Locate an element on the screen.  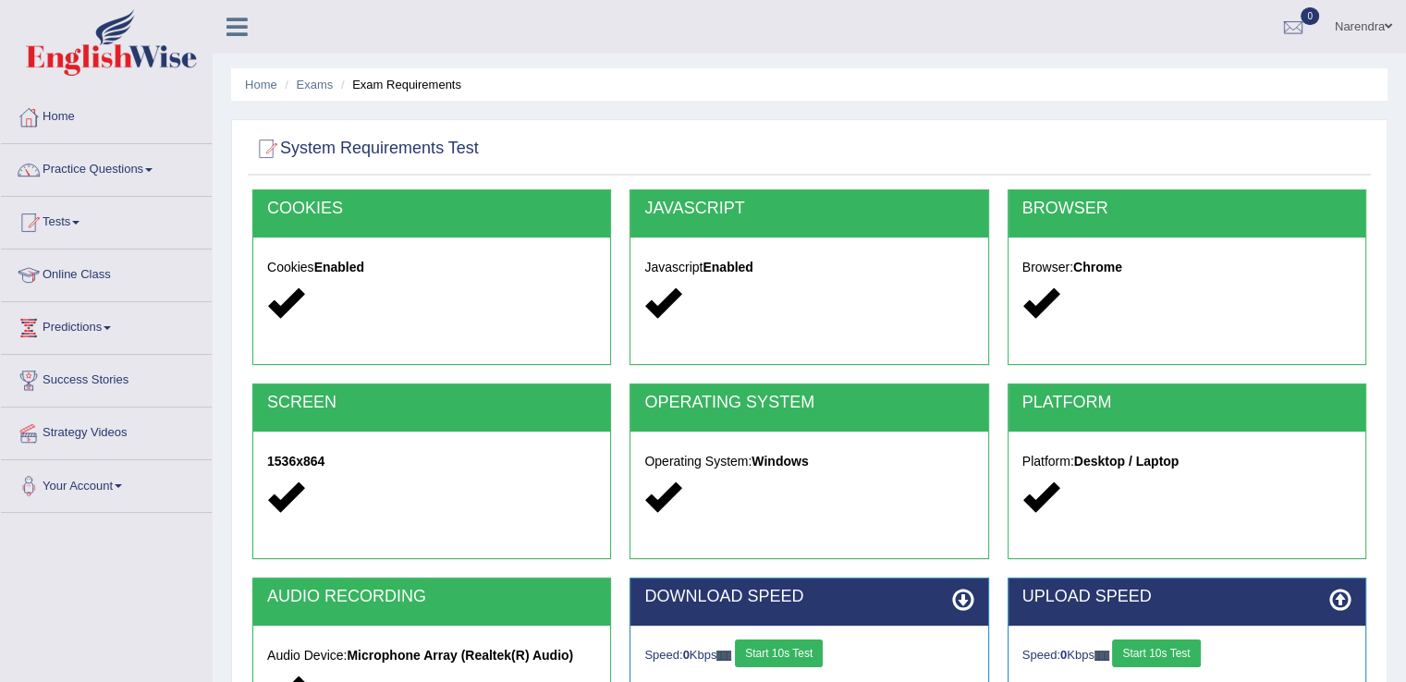
h2: PLATFORM is located at coordinates (1187, 403).